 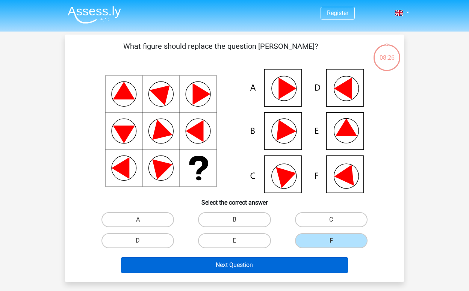 What do you see at coordinates (331, 220) in the screenshot?
I see `label: C` at bounding box center [331, 220].